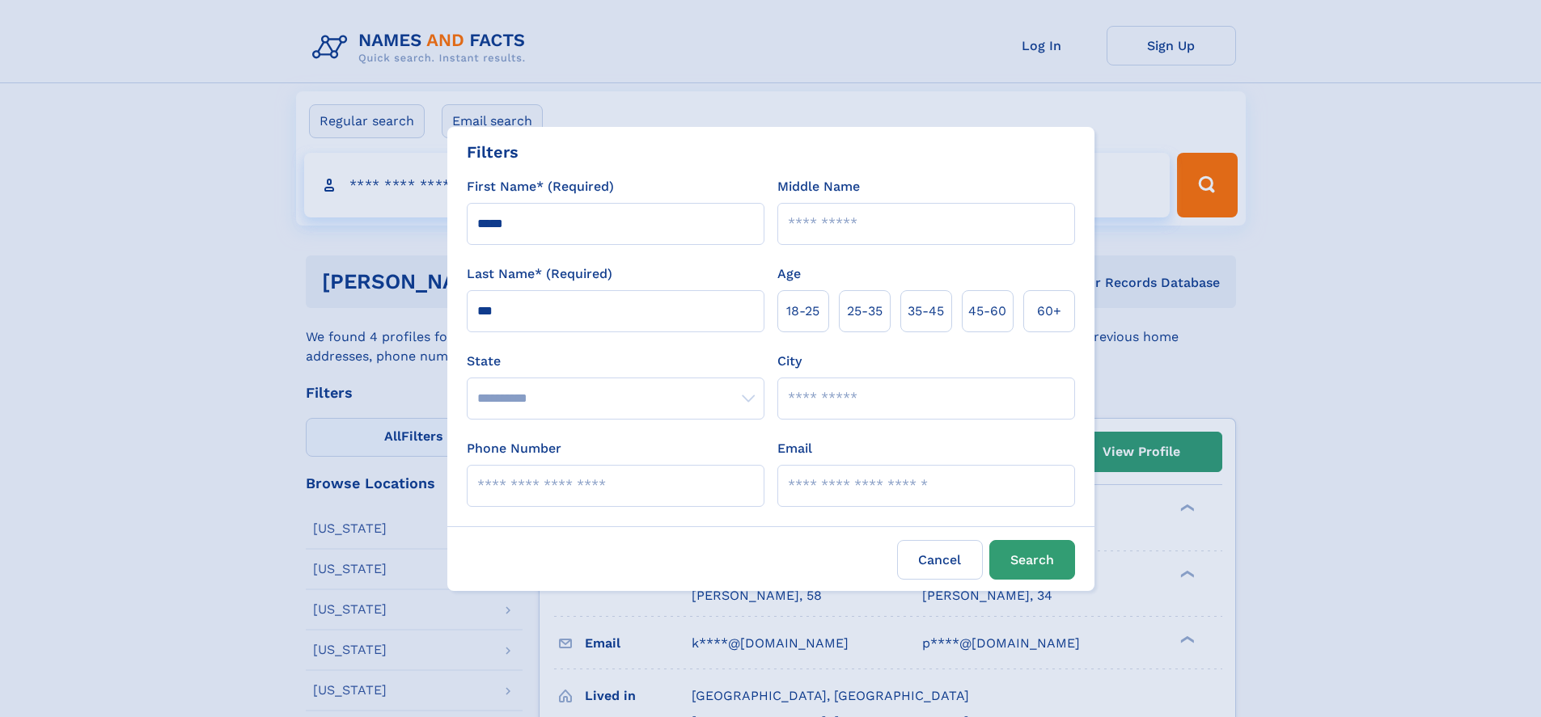 This screenshot has height=717, width=1541. Describe the element at coordinates (925, 311) in the screenshot. I see `span: 35‑45` at that location.